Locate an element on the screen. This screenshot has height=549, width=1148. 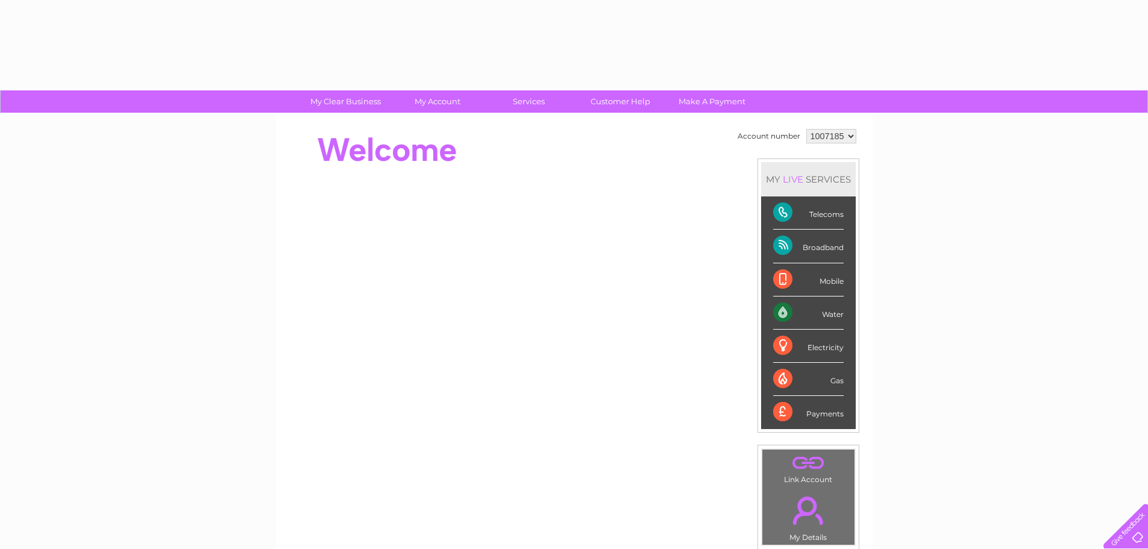
div: Gas is located at coordinates (808, 379).